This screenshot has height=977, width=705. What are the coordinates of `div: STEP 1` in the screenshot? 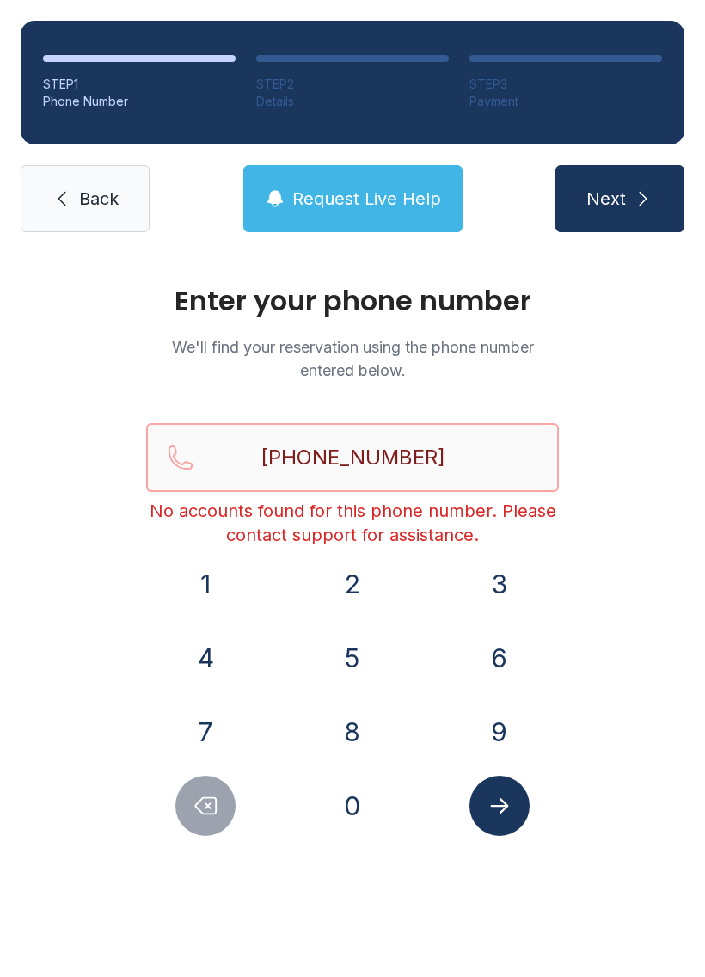 It's located at (139, 84).